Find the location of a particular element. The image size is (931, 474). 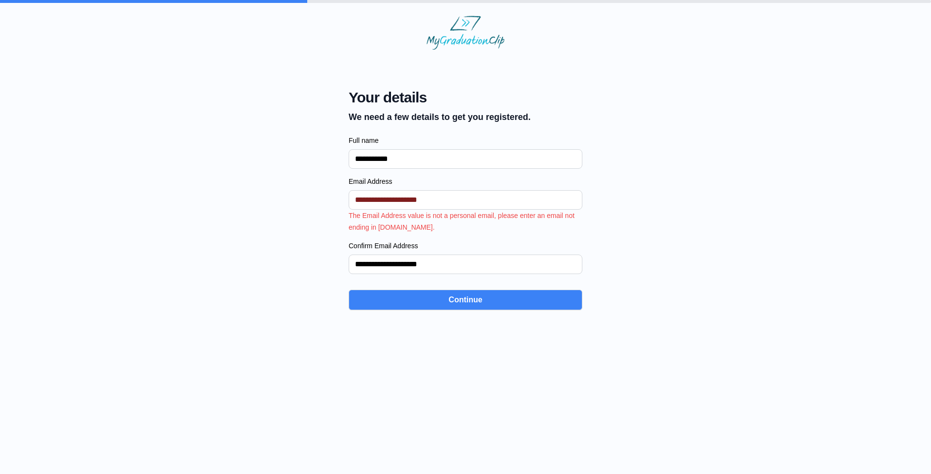

label: Confirm Email Address is located at coordinates (466, 246).